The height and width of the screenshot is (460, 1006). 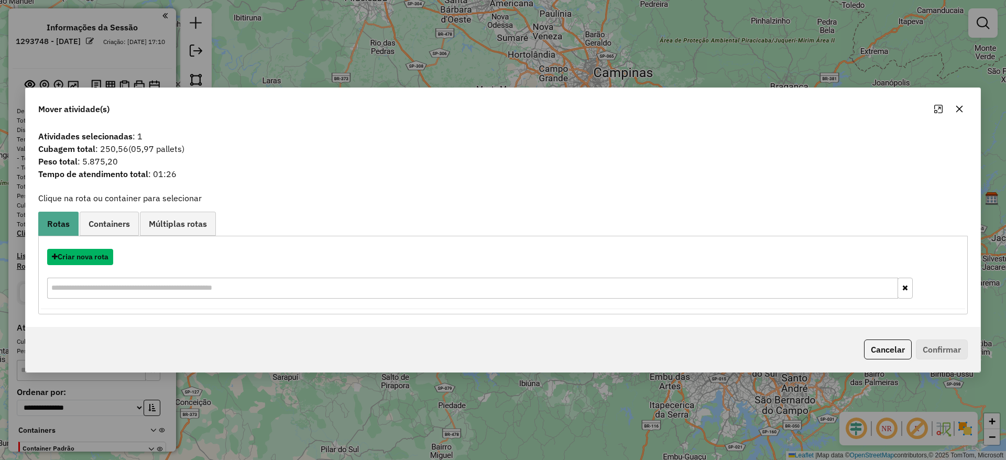 I want to click on button: Maximize, so click(x=938, y=109).